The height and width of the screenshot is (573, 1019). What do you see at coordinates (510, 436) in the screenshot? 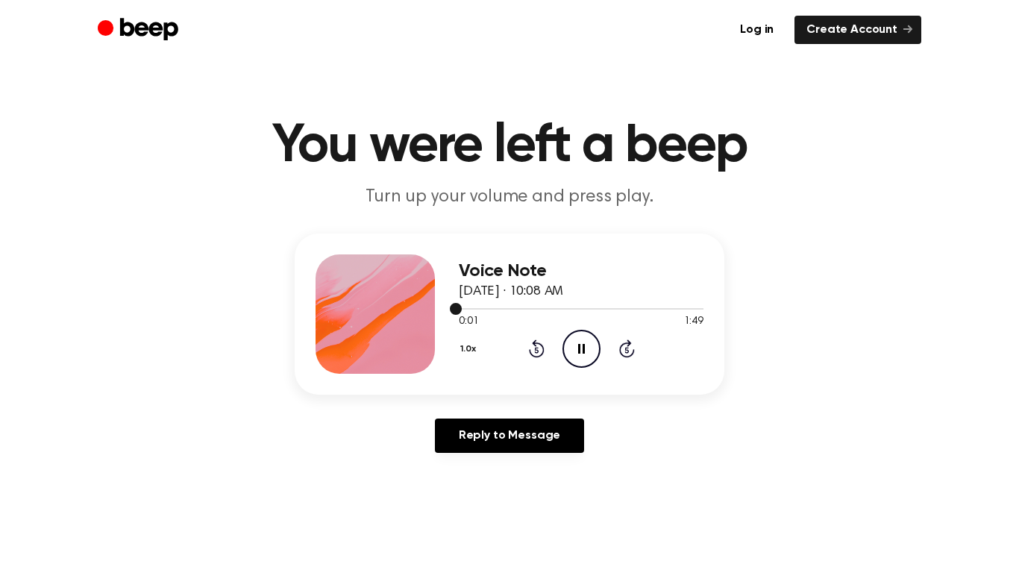
I see `a: Reply to Message` at bounding box center [510, 436].